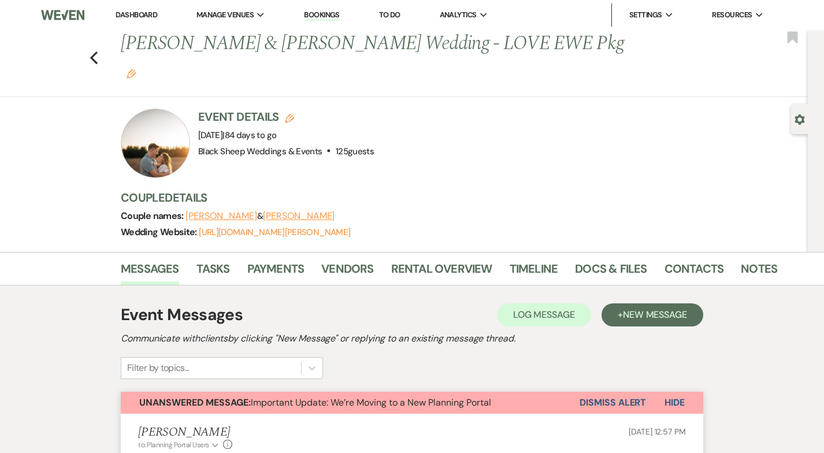 This screenshot has width=824, height=453. What do you see at coordinates (445, 198) in the screenshot?
I see `h3: Couple Details` at bounding box center [445, 198].